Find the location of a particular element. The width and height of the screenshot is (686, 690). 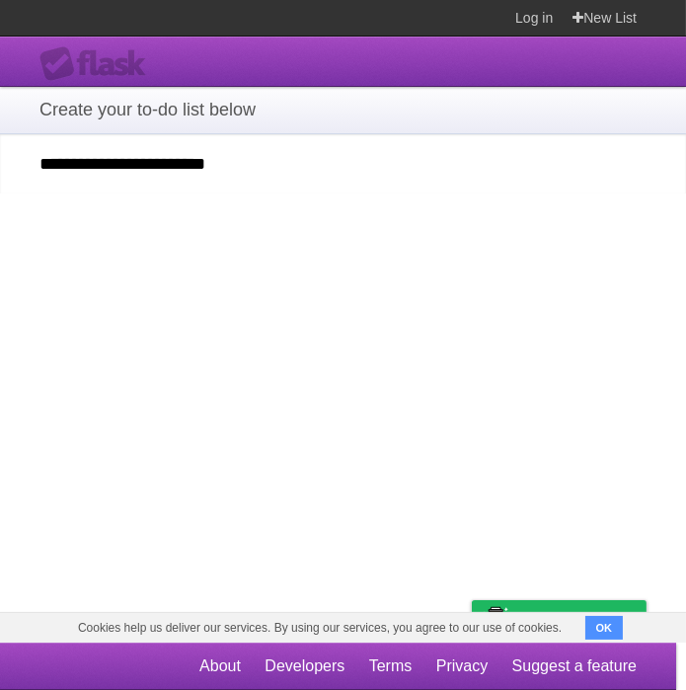

div: Flask is located at coordinates (99, 64).